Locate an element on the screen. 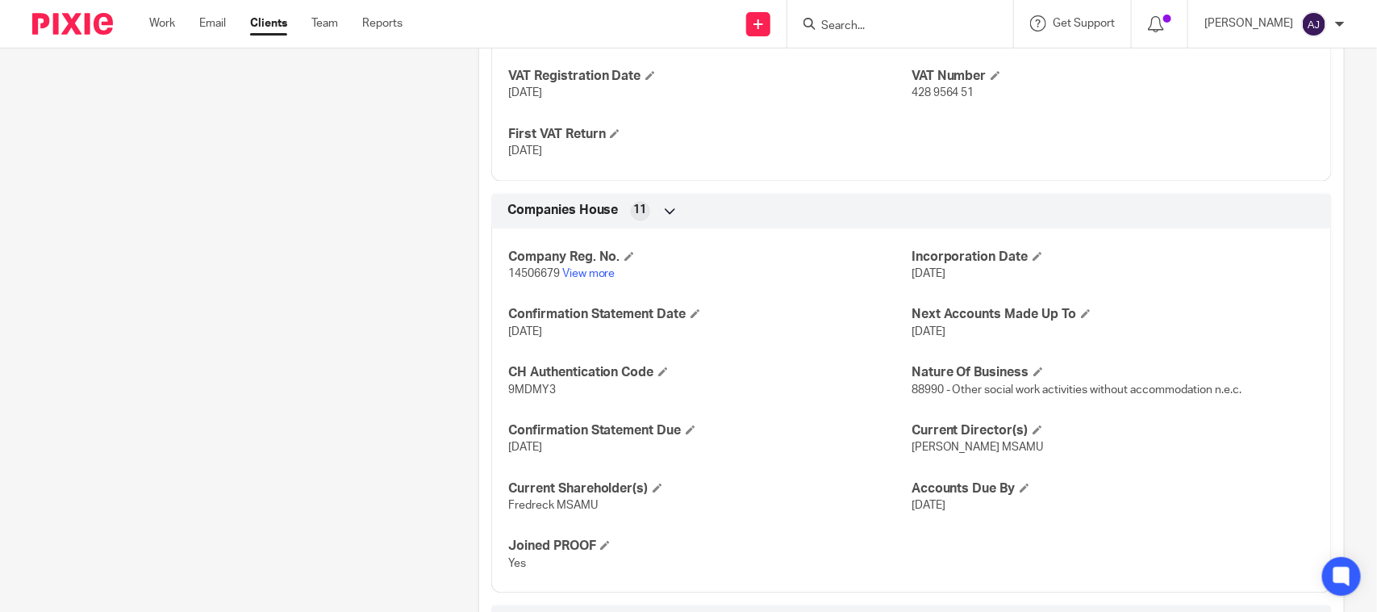  a: Reports is located at coordinates (382, 23).